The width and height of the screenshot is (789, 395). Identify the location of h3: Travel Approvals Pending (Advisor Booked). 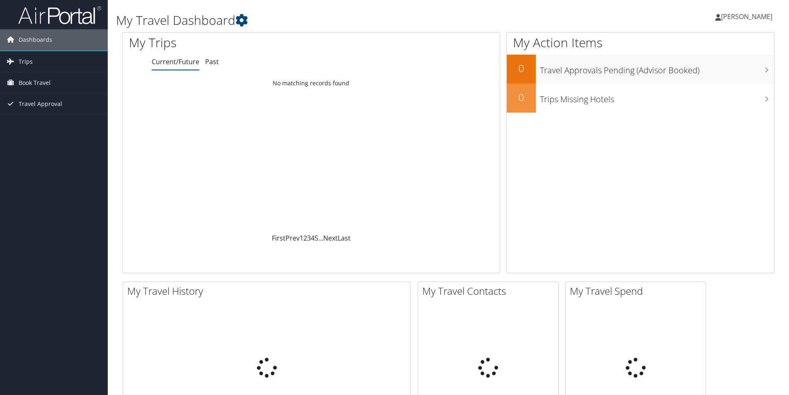
(657, 68).